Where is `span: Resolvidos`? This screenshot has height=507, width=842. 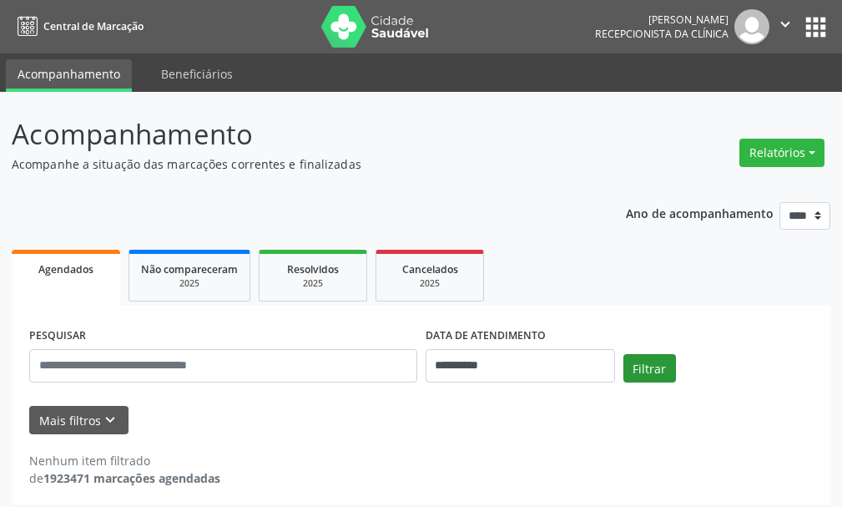
span: Resolvidos is located at coordinates (313, 269).